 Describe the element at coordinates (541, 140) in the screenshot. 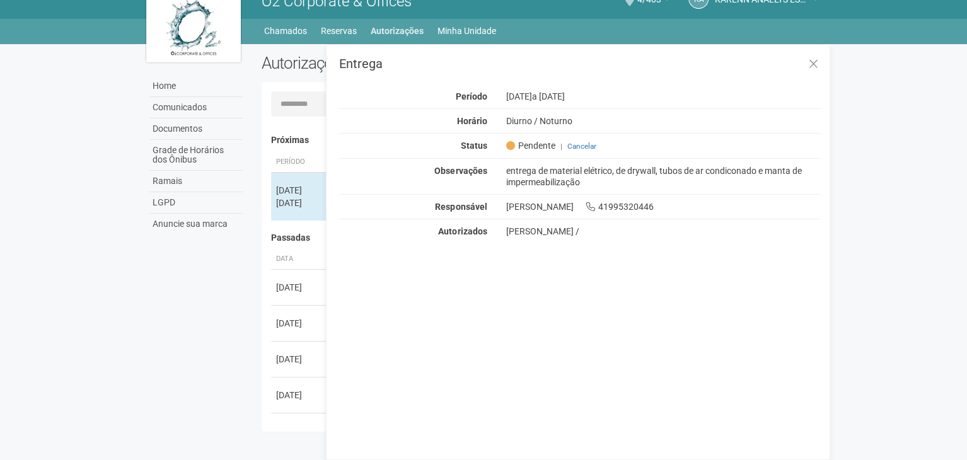

I see `h4: Próximas` at that location.